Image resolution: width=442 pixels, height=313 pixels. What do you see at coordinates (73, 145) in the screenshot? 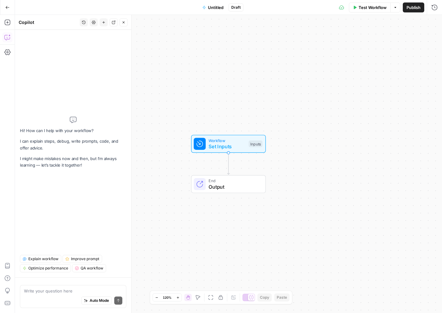
I see `p: I can explain steps, debug, write prompts, code, and offer advice.` at bounding box center [73, 145].